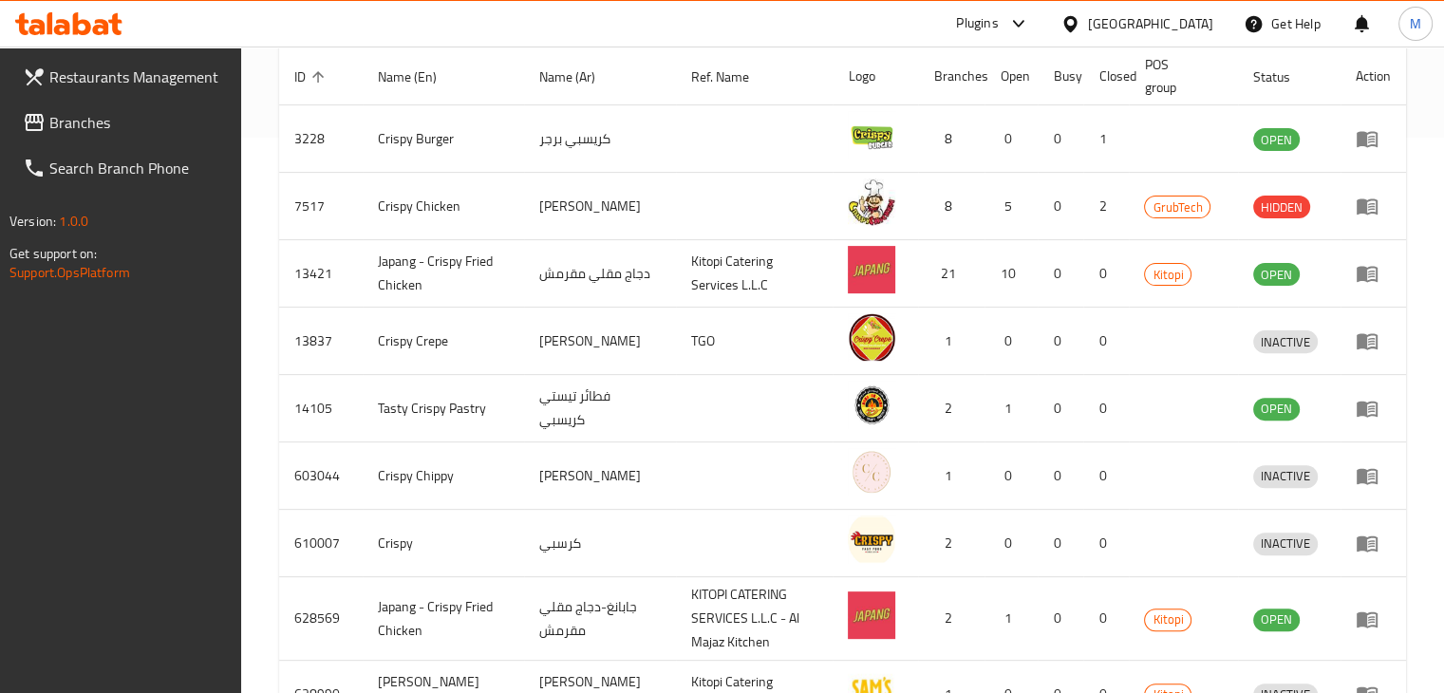 This screenshot has height=693, width=1444. I want to click on img: Crispy Chippy, so click(871, 472).